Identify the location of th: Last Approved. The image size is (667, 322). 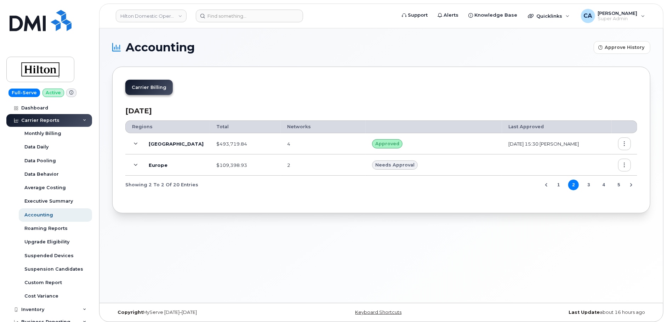
(557, 127).